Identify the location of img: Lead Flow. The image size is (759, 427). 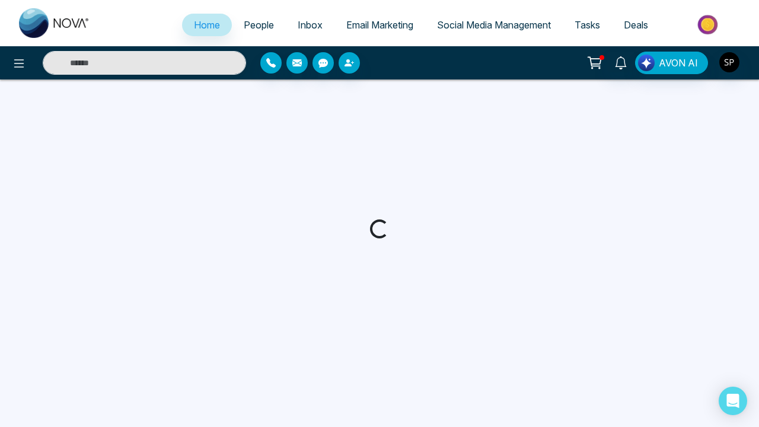
(647, 63).